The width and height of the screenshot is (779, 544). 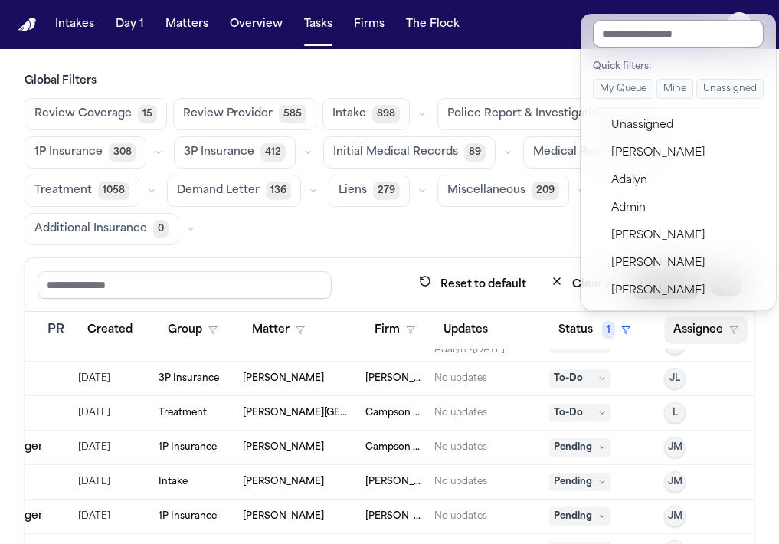 I want to click on div: Adalyn, so click(x=685, y=181).